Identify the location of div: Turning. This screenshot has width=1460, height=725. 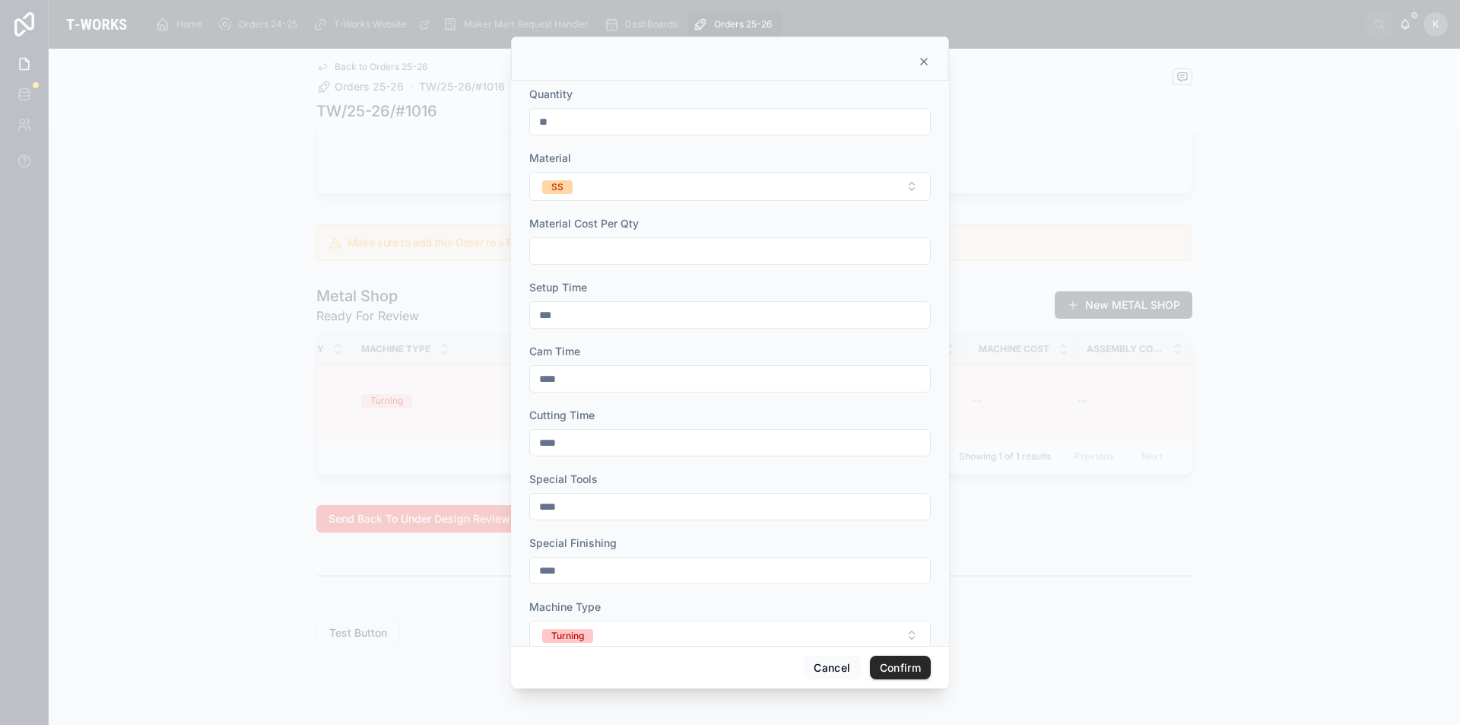
(567, 636).